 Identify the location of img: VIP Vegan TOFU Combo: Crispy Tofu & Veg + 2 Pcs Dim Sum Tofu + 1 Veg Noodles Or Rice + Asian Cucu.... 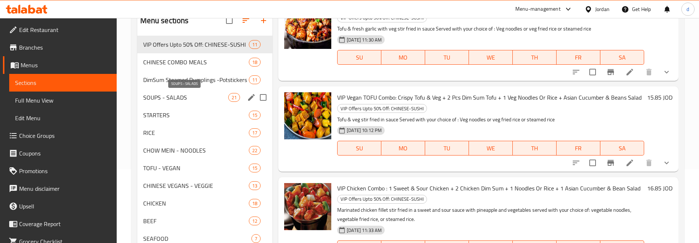
(308, 116).